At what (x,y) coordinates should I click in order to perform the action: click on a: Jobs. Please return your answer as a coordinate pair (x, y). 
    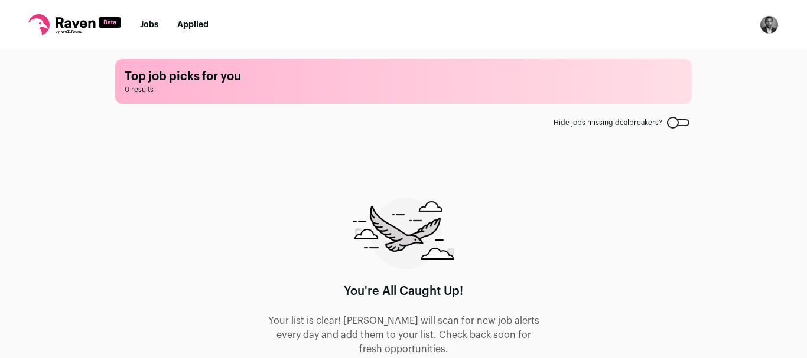
    Looking at the image, I should click on (149, 25).